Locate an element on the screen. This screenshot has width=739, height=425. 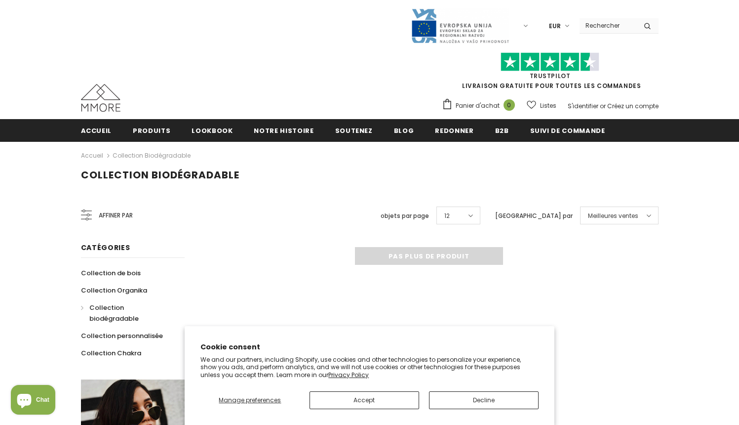
span: 0 is located at coordinates (509, 105).